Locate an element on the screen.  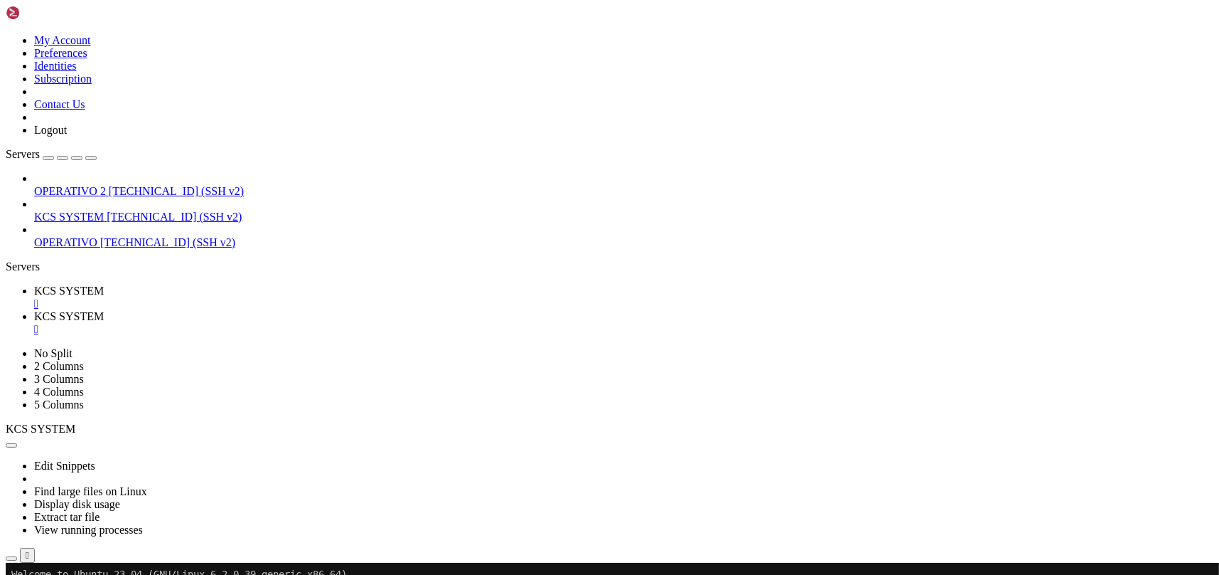
x-row: Usage of /: 19.8% of 77.39GB Users logged in: 0 is located at coordinates (520, 120).